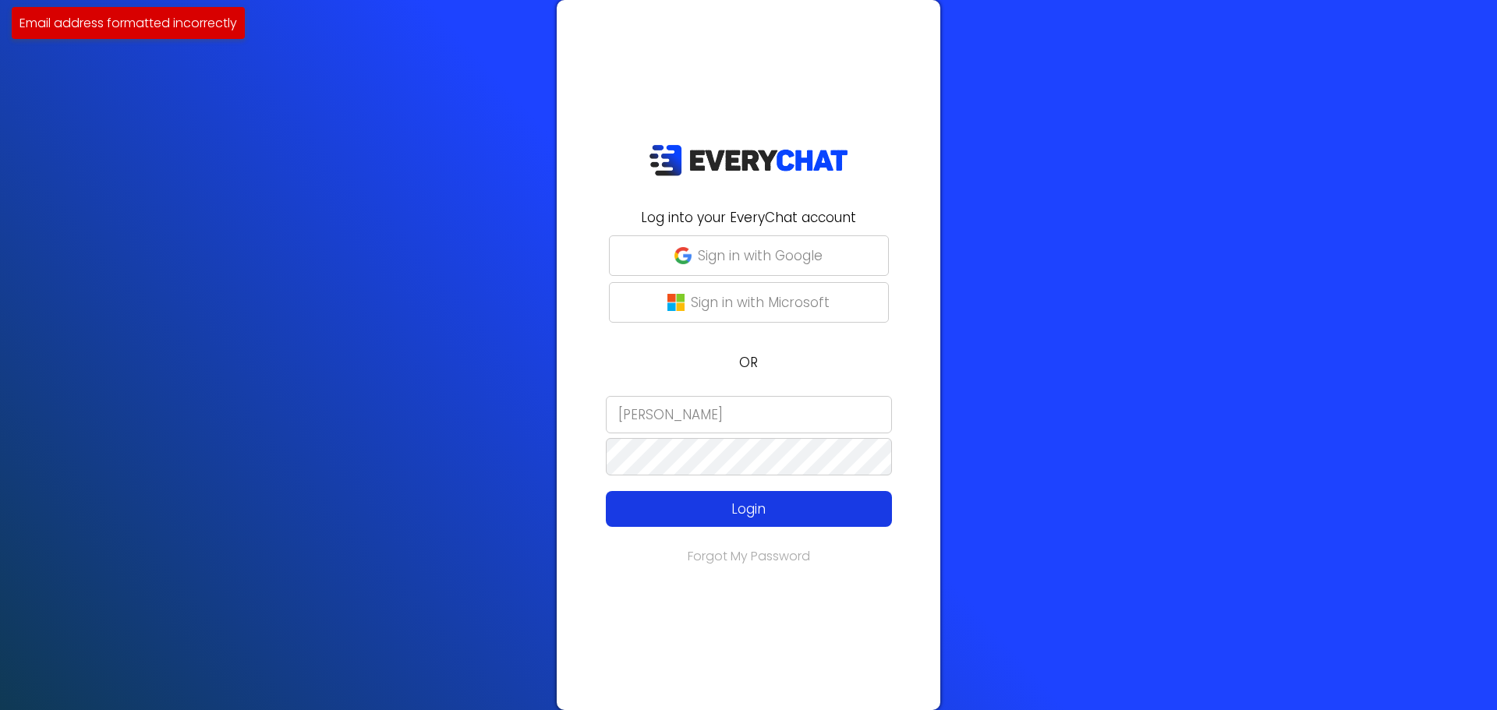  I want to click on img: microsoft-logo.png, so click(676, 303).